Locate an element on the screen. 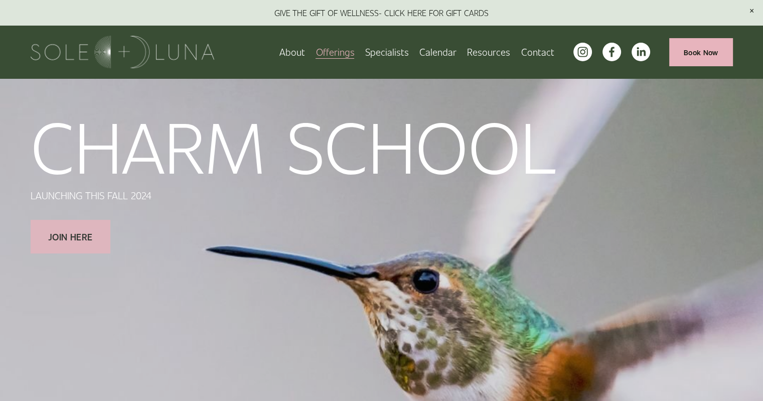 Image resolution: width=763 pixels, height=401 pixels. a: facebook-unauth is located at coordinates (612, 52).